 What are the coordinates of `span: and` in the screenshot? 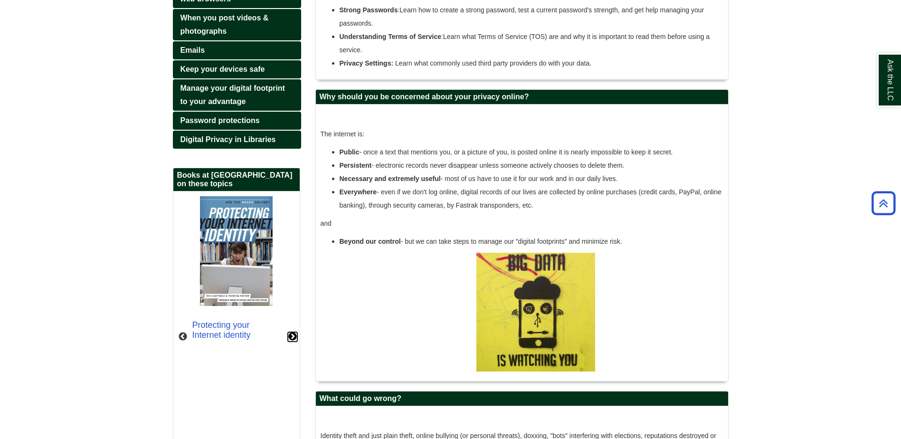 It's located at (326, 223).